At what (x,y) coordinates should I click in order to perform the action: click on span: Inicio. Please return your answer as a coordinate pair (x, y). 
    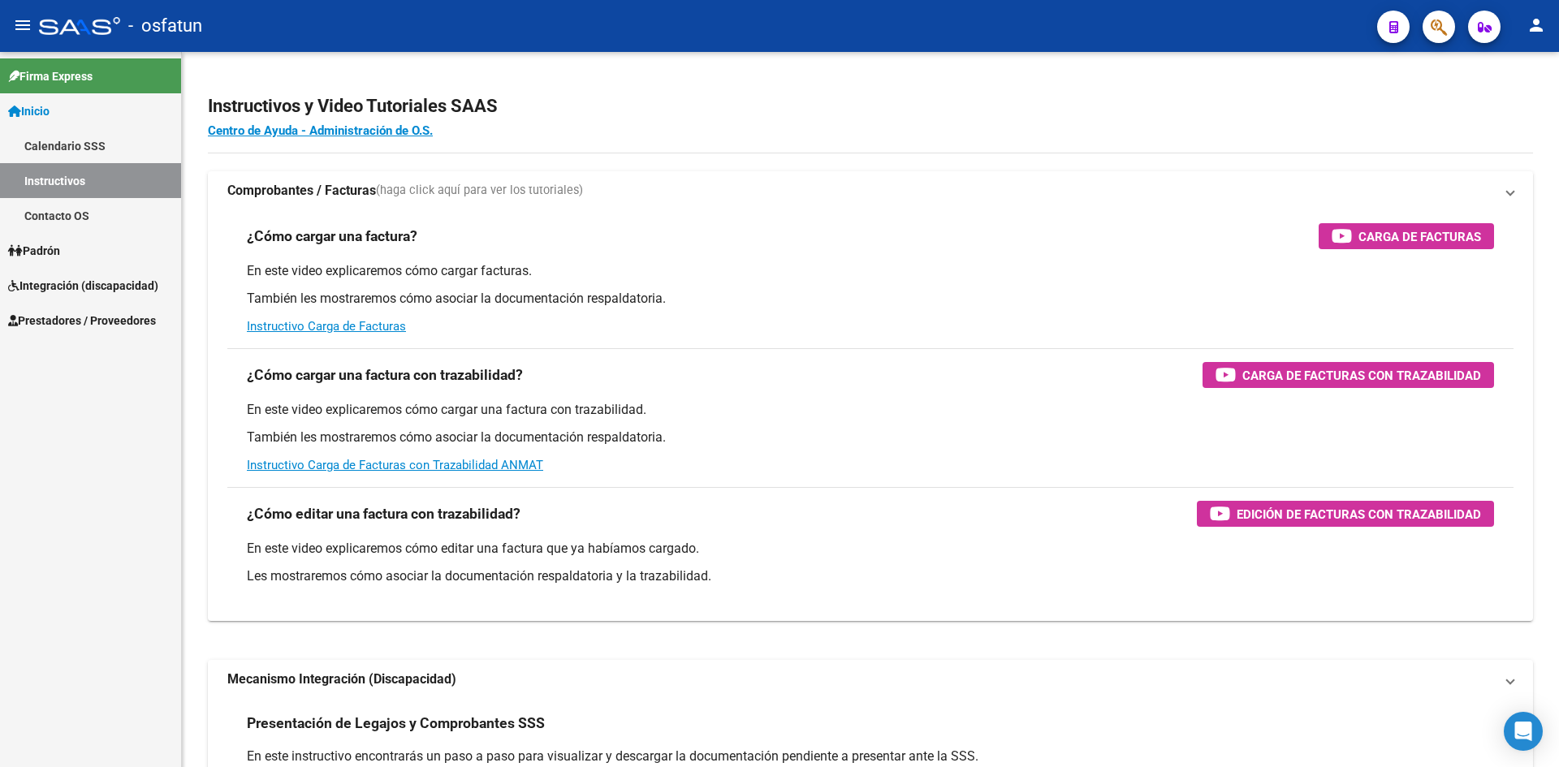
    Looking at the image, I should click on (28, 111).